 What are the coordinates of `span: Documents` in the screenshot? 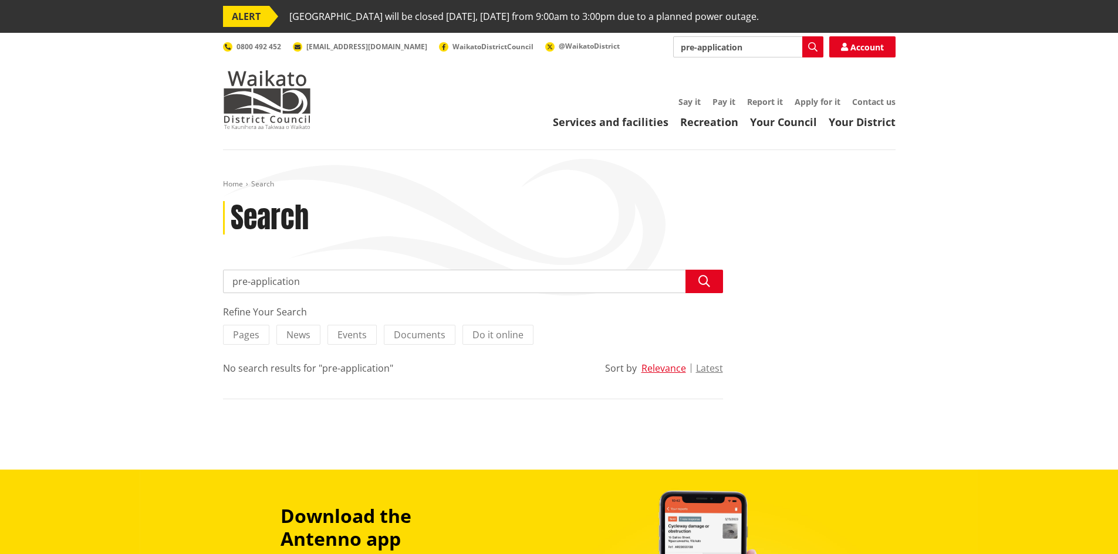 It's located at (419, 335).